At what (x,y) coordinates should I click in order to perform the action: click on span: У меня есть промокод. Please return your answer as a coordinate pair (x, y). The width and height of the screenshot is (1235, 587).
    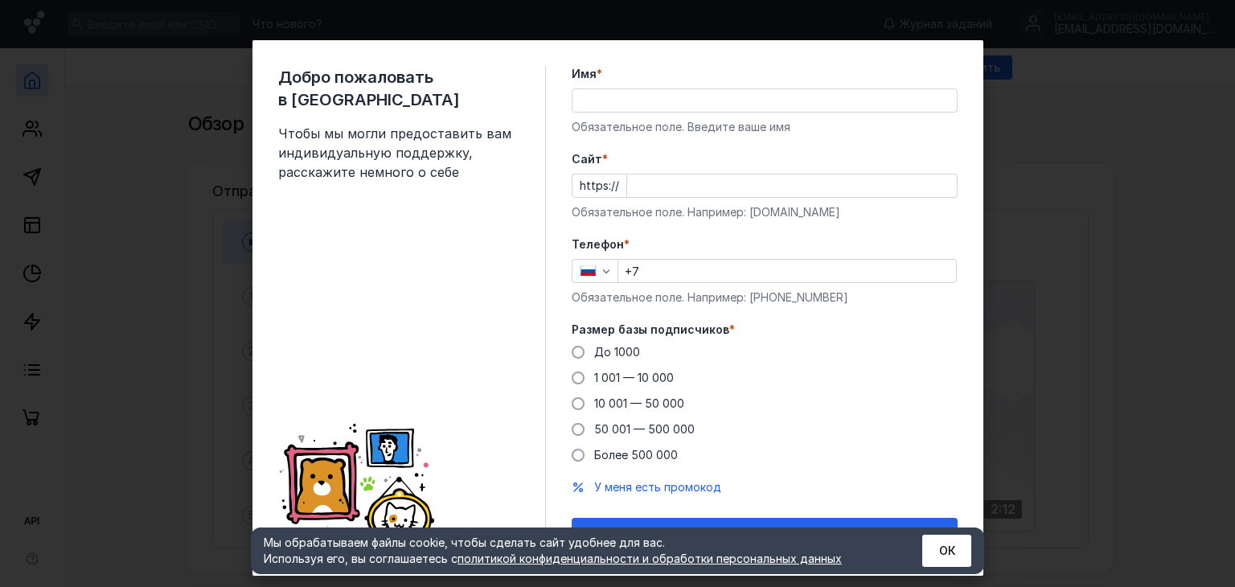
    Looking at the image, I should click on (658, 486).